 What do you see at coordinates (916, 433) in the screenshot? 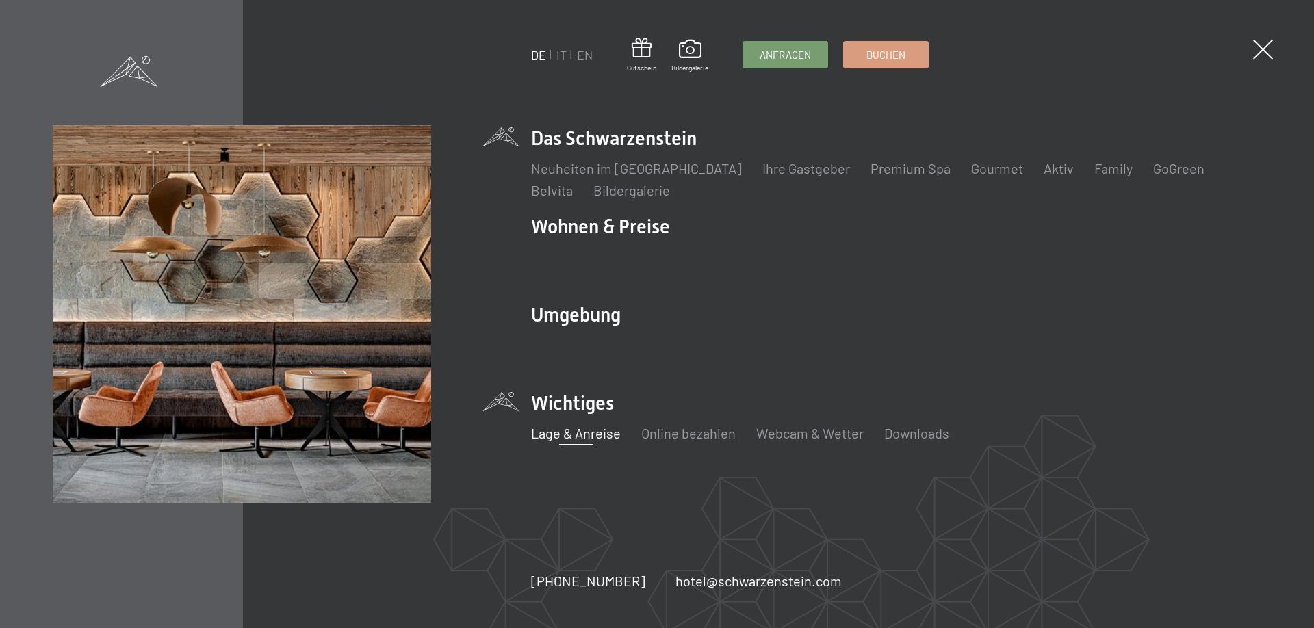
I see `a: Downloads` at bounding box center [916, 433].